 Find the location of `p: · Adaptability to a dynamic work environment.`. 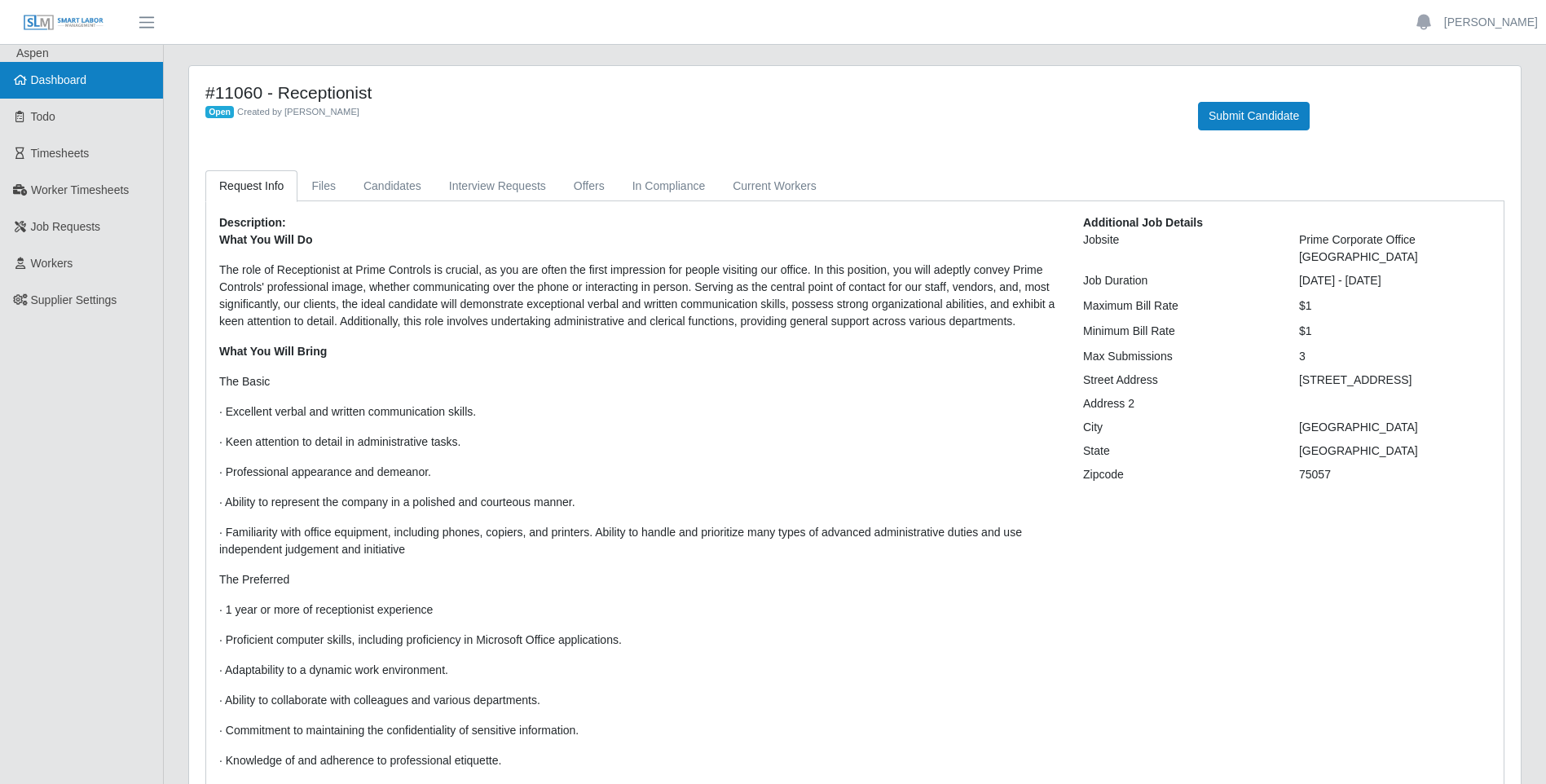

p: · Adaptability to a dynamic work environment. is located at coordinates (639, 670).